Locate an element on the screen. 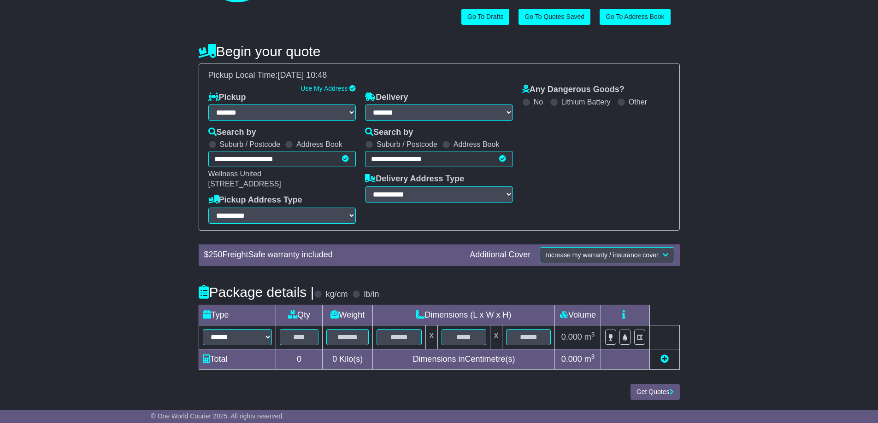 Image resolution: width=878 pixels, height=423 pixels. label: Lithium Battery is located at coordinates (586, 102).